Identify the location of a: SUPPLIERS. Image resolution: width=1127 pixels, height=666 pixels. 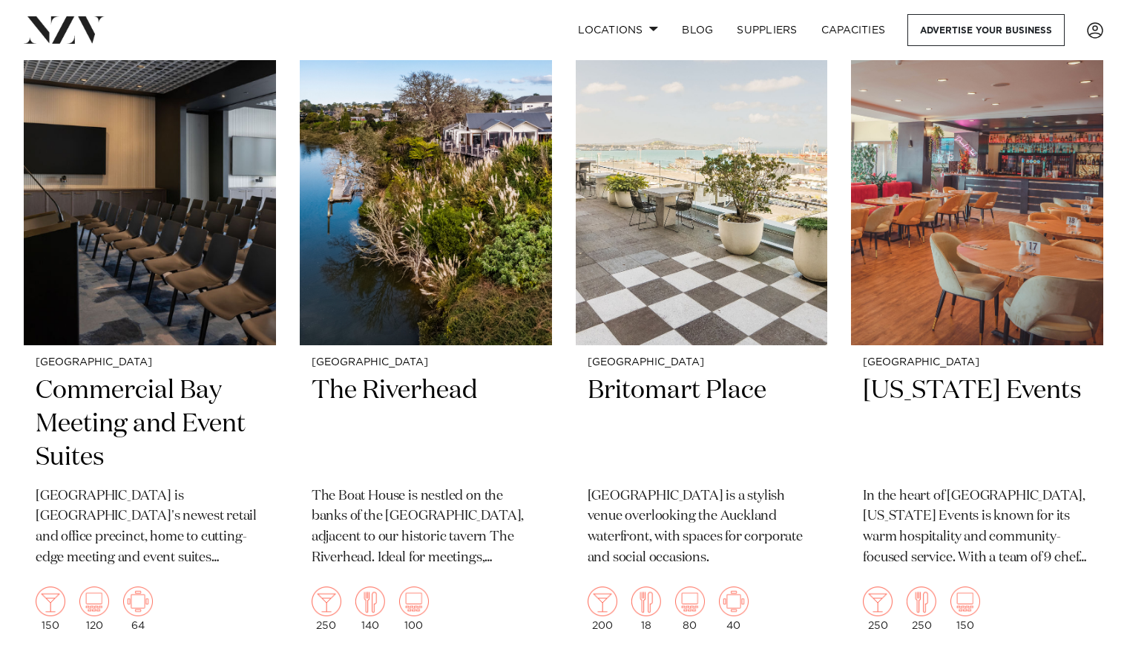
(767, 30).